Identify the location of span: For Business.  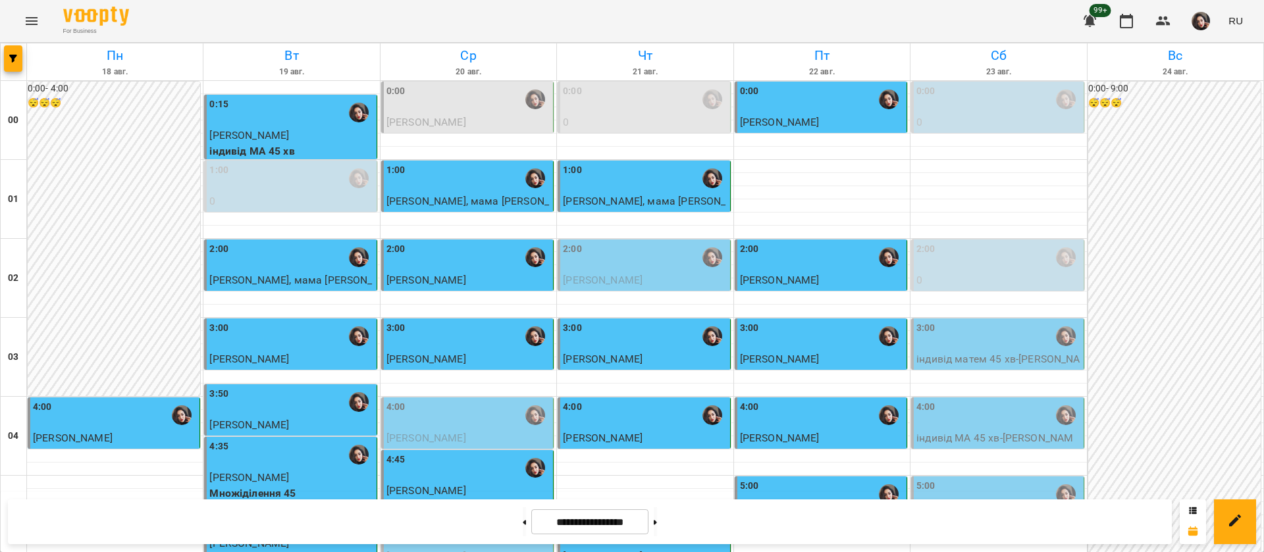
(96, 31).